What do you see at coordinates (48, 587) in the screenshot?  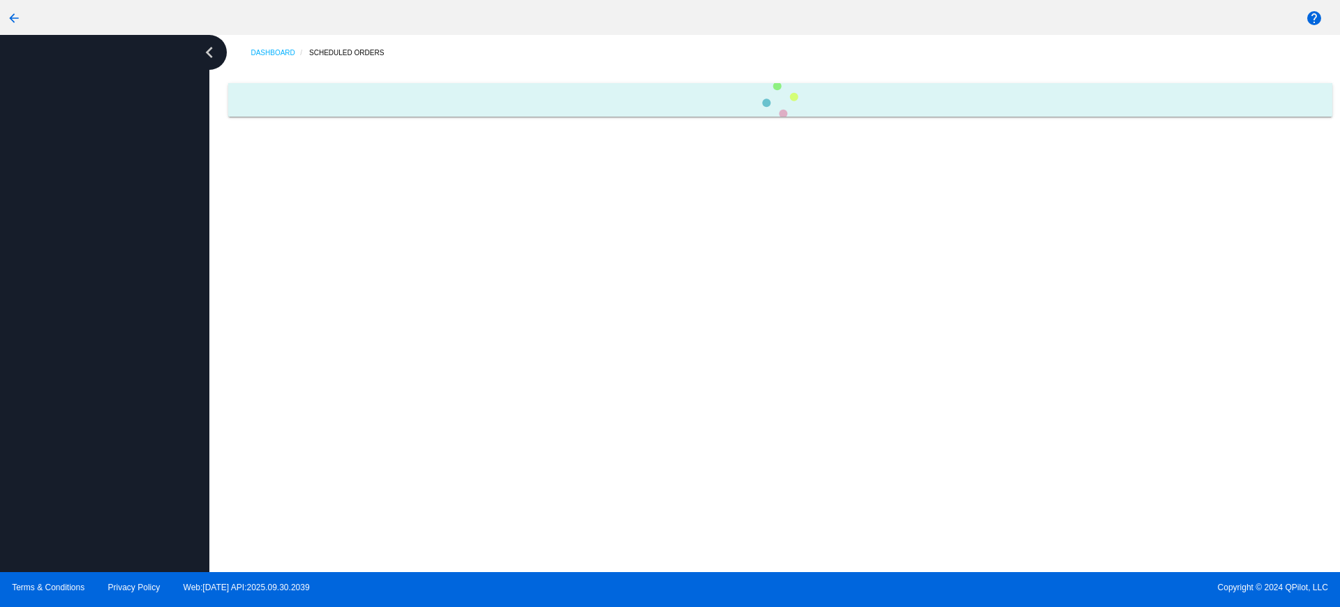 I see `a: Terms & Conditions` at bounding box center [48, 587].